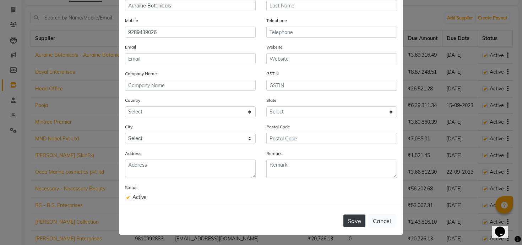 The image size is (522, 245). What do you see at coordinates (331, 85) in the screenshot?
I see `input: GSTIN` at bounding box center [331, 85].